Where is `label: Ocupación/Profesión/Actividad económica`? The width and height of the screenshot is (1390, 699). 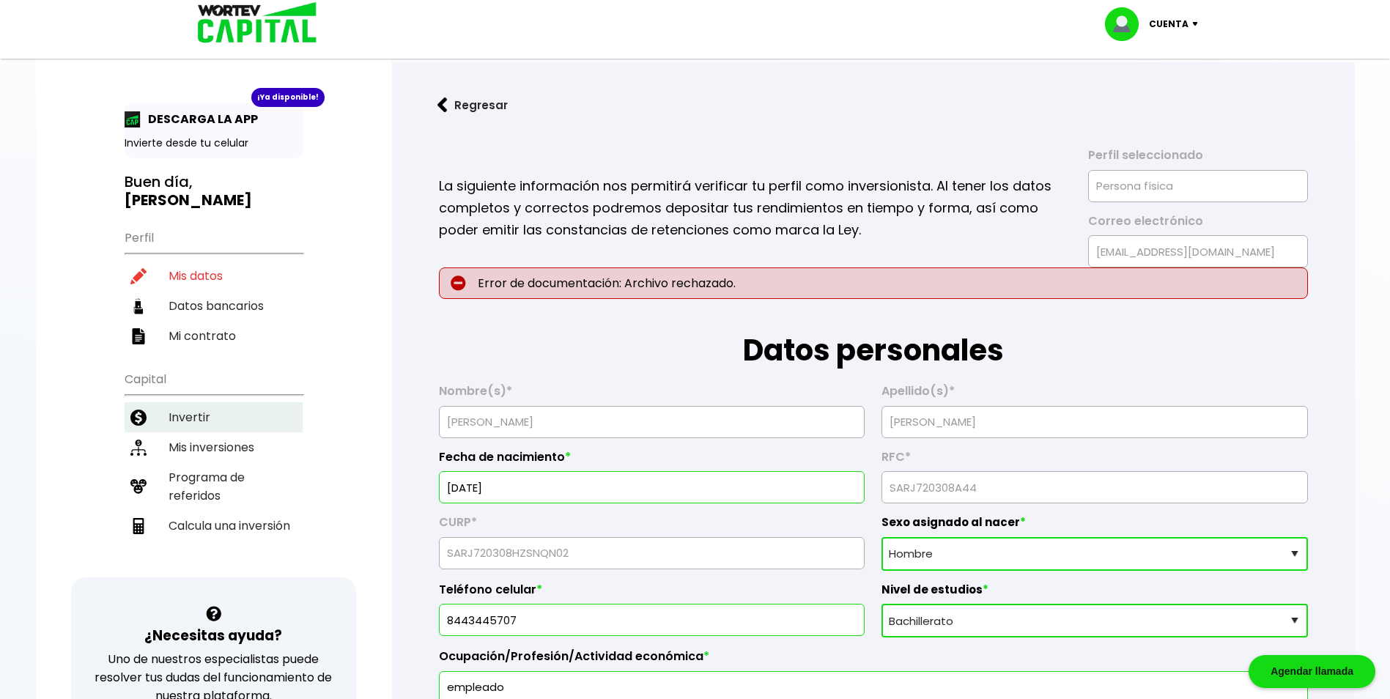 label: Ocupación/Profesión/Actividad económica is located at coordinates (874, 660).